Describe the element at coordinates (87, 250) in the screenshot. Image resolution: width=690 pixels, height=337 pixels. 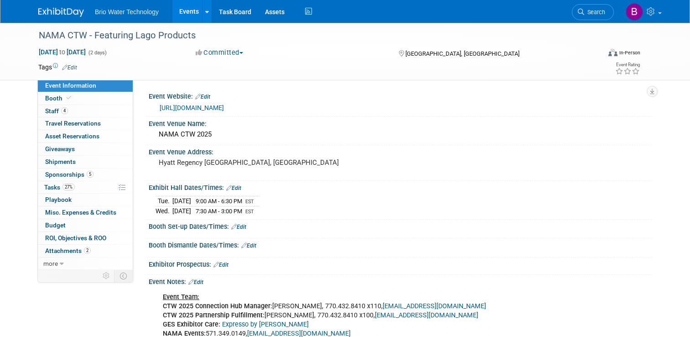
I see `span: 2` at that location.